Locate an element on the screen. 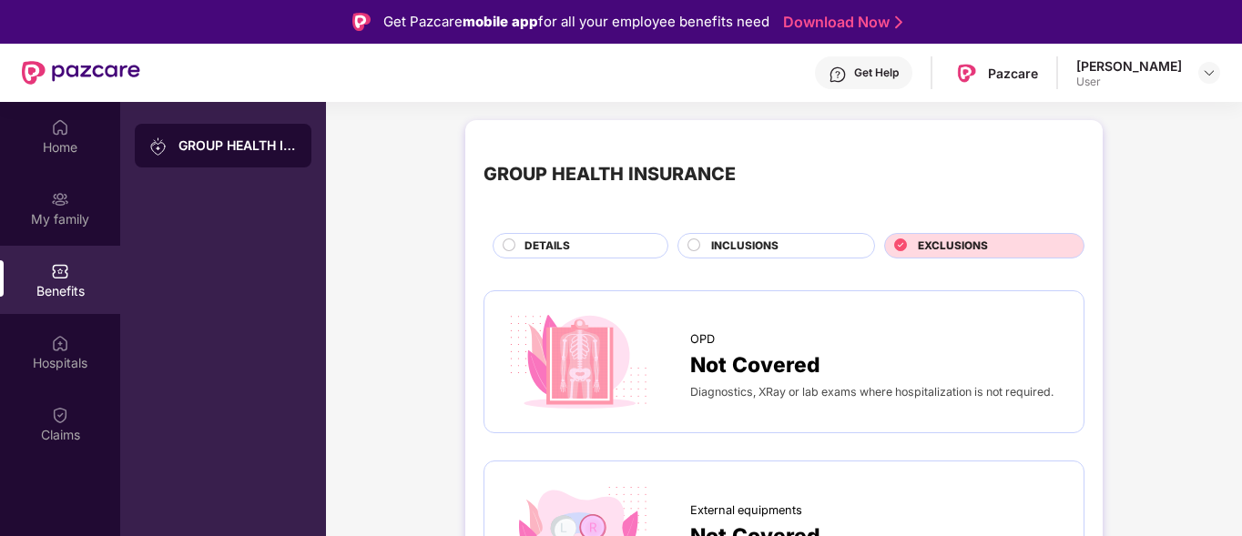 The width and height of the screenshot is (1242, 536). strong: mobile app is located at coordinates (500, 21).